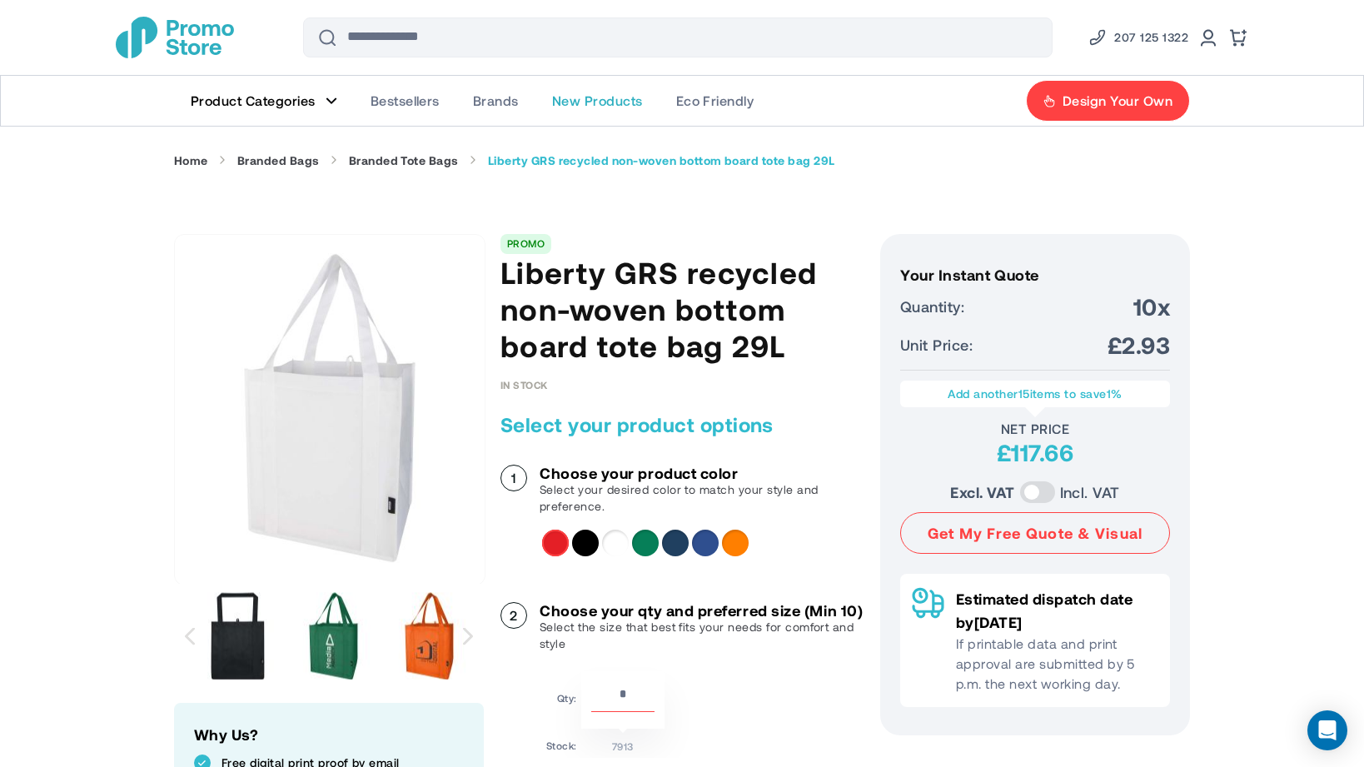  I want to click on div: Open Intercom Messenger, so click(1327, 730).